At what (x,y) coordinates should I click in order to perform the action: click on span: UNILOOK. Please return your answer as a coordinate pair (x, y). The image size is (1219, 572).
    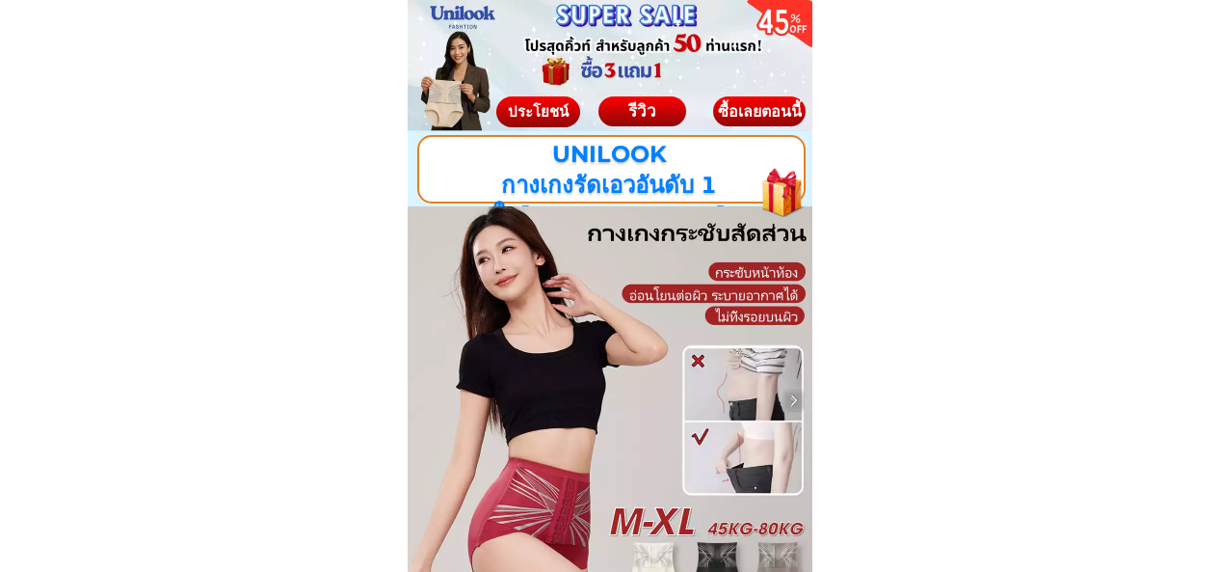
    Looking at the image, I should click on (608, 153).